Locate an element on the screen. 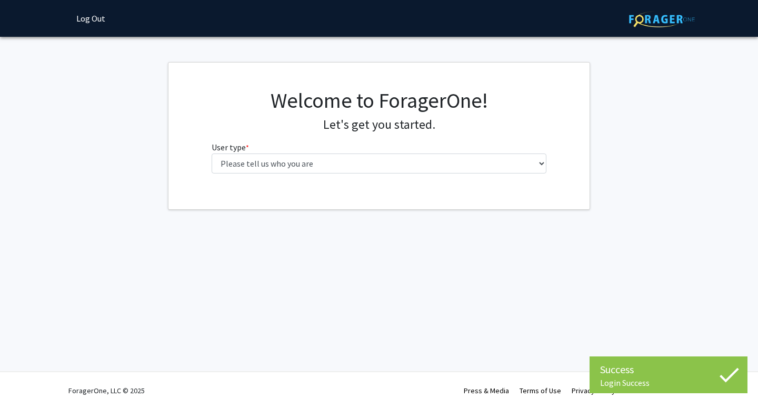 The height and width of the screenshot is (409, 758). a: Terms of Use is located at coordinates (540, 391).